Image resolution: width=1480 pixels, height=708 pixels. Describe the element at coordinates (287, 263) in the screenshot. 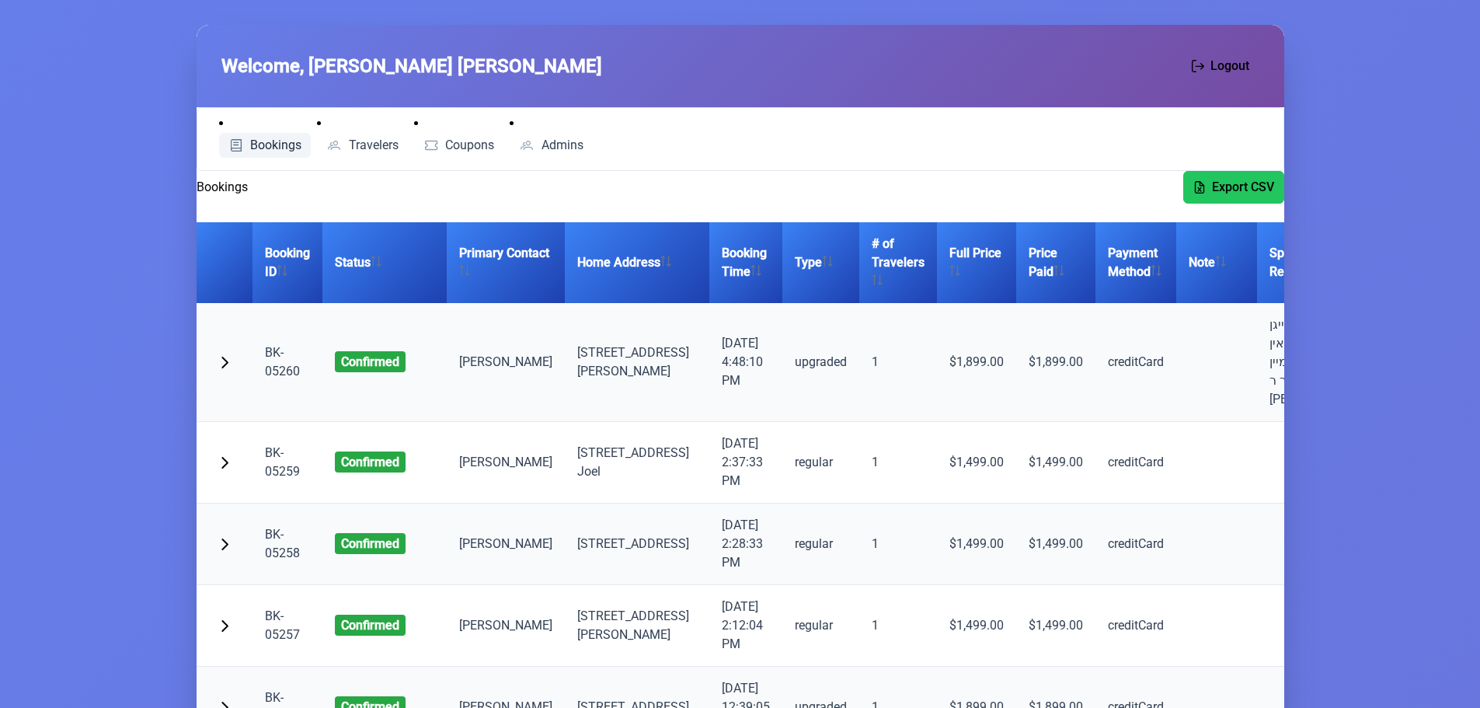

I see `th: Booking ID` at that location.